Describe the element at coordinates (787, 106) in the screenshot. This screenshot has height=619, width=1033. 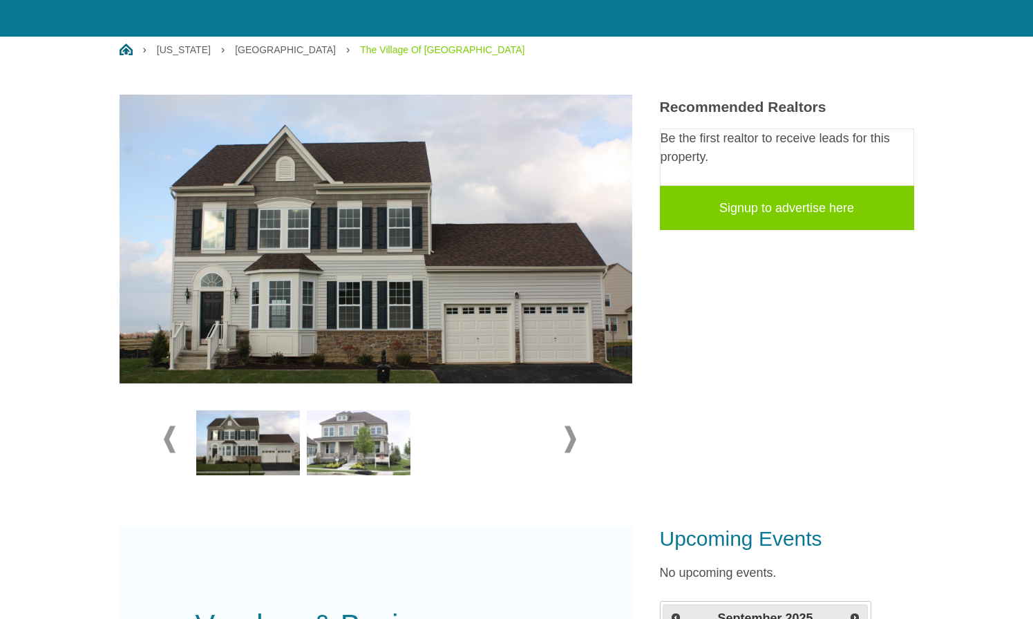
I see `h3: Recommended Realtors` at that location.